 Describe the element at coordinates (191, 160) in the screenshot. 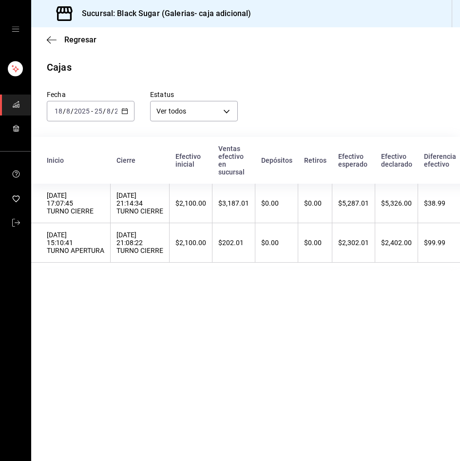

I see `div: Efectivo inicial` at that location.